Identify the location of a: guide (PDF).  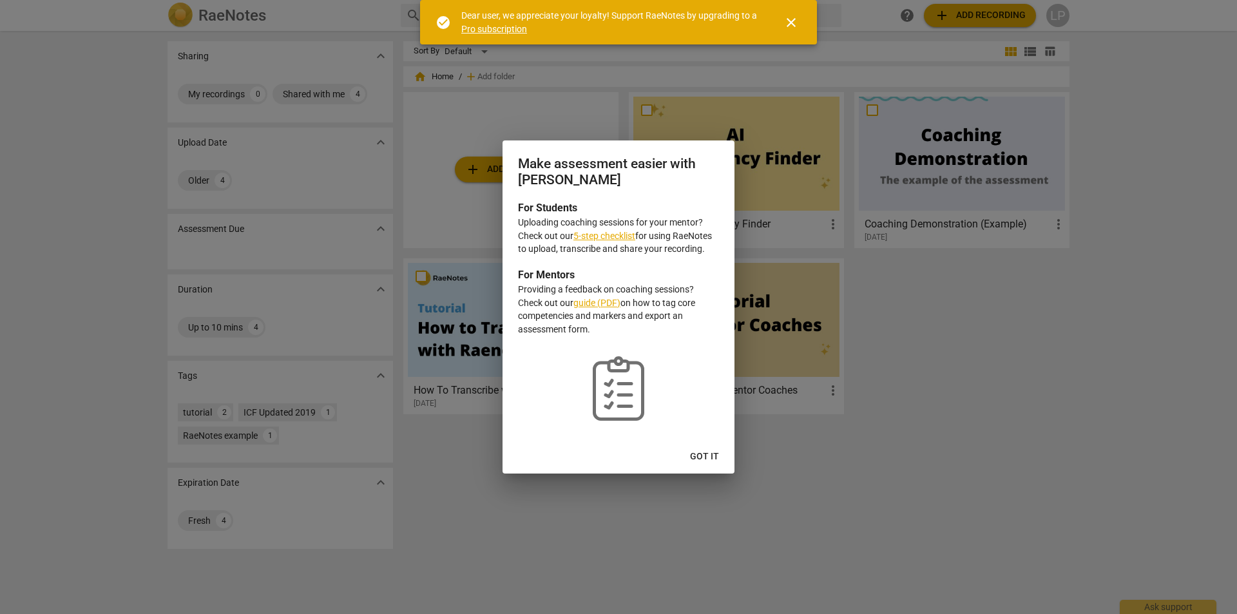
(596, 303).